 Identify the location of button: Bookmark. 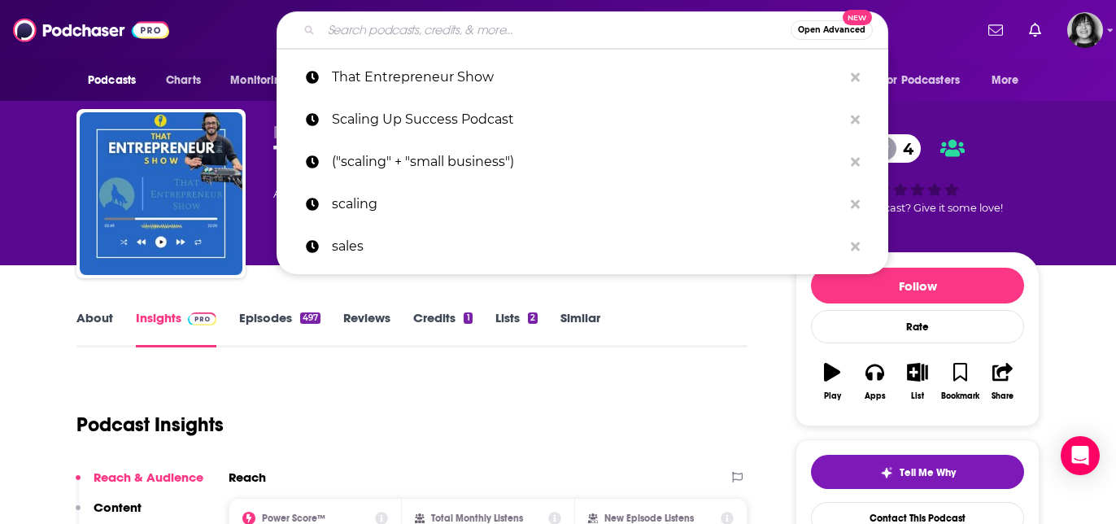
(960, 382).